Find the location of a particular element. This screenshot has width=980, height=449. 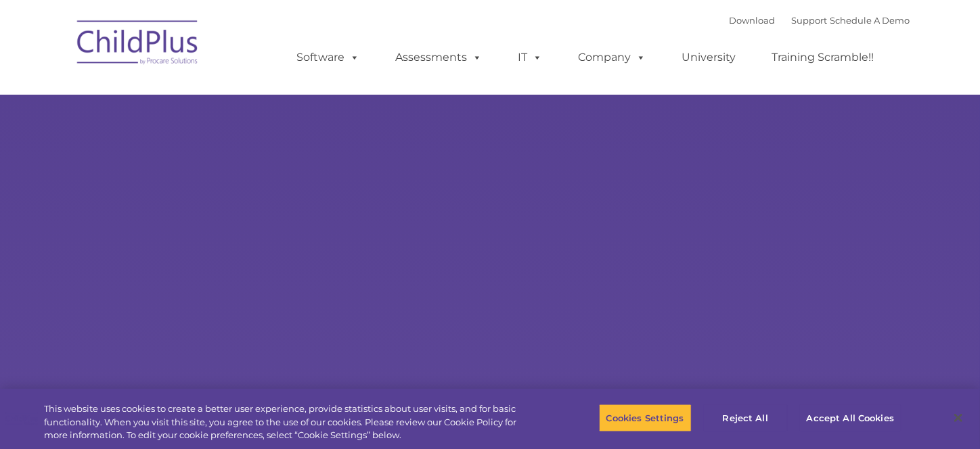

a: IT is located at coordinates (530, 58).